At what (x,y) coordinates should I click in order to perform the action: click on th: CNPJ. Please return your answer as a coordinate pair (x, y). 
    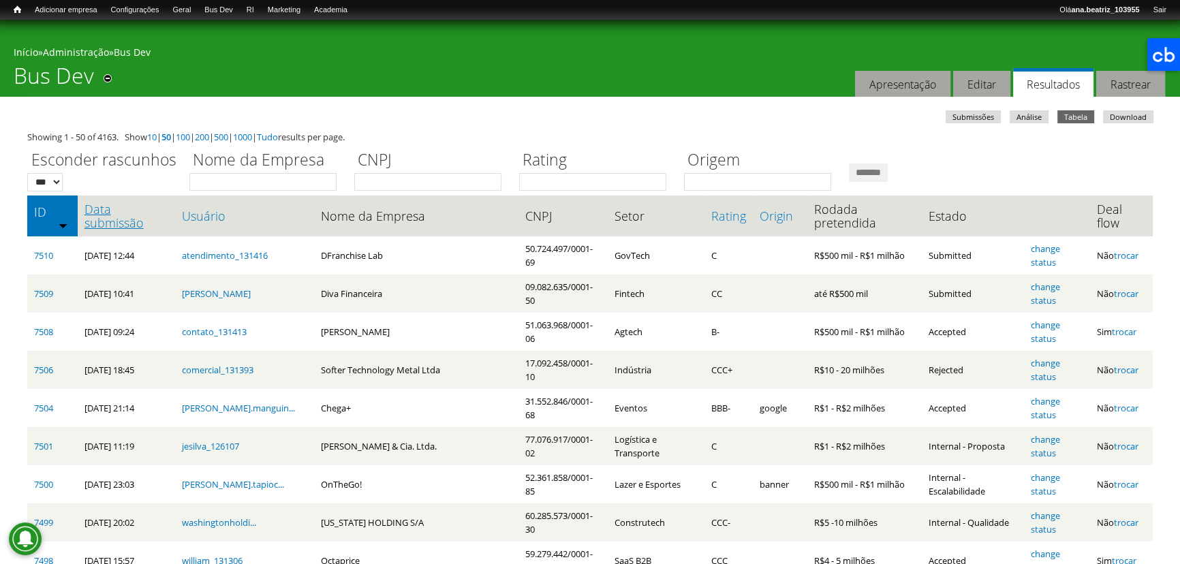
    Looking at the image, I should click on (563, 216).